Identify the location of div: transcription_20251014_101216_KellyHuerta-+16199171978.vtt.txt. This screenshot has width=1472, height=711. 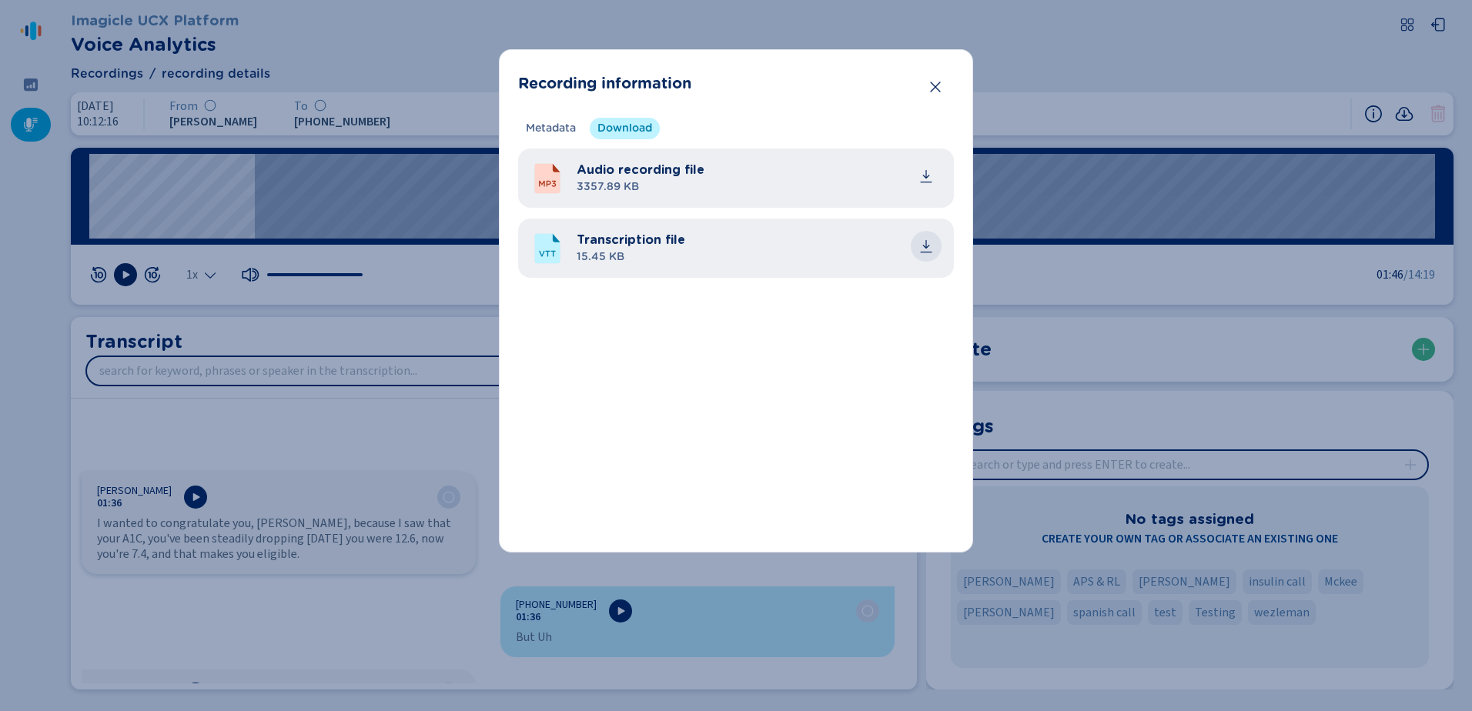
(759, 248).